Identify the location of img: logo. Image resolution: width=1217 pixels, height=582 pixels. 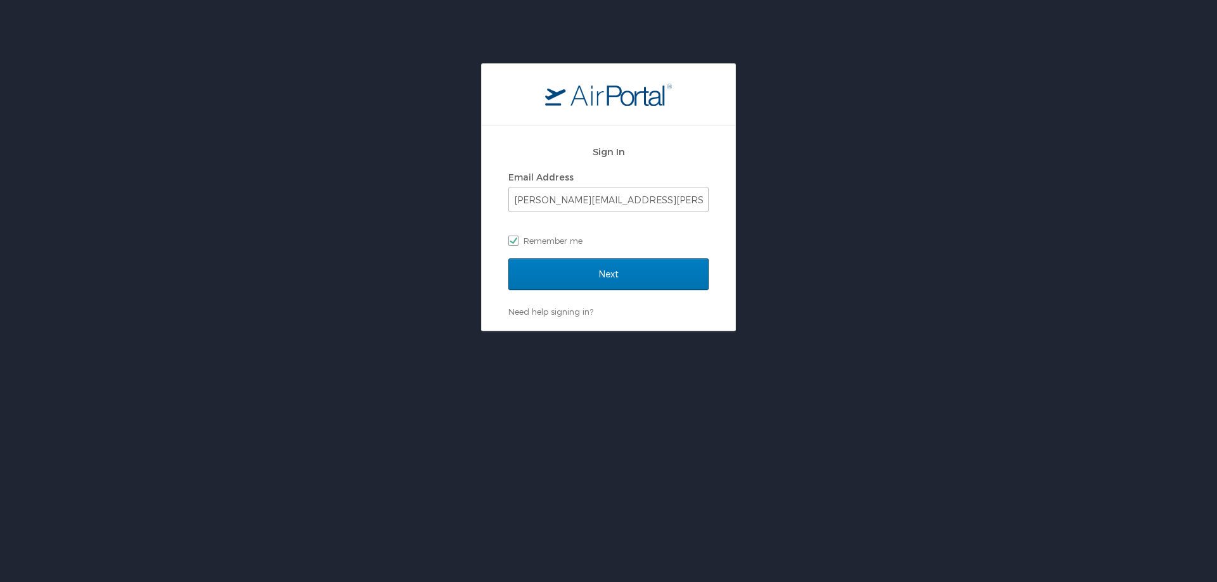
(608, 94).